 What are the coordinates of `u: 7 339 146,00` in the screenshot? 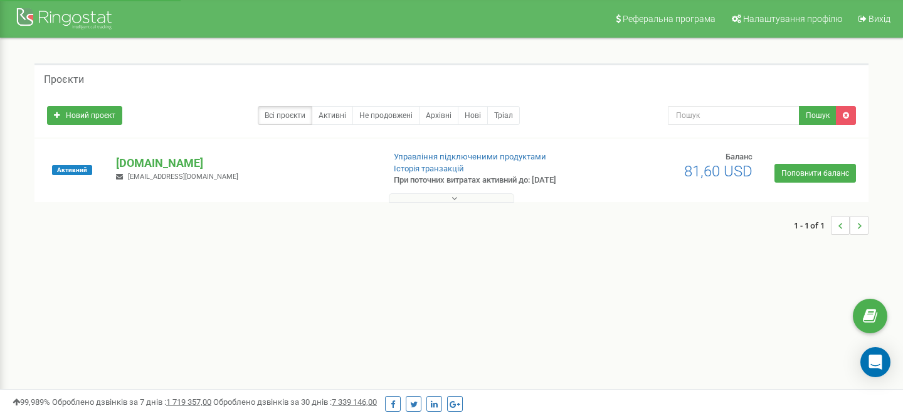 It's located at (354, 402).